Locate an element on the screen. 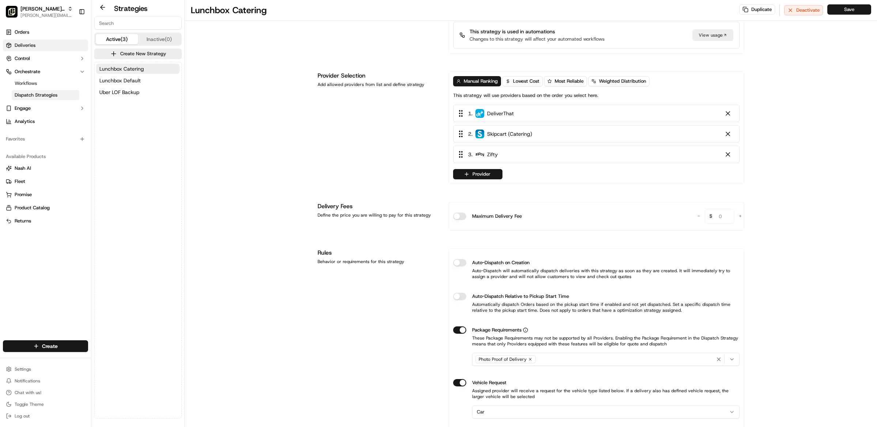 This screenshot has width=877, height=427. span: Notifications is located at coordinates (27, 381).